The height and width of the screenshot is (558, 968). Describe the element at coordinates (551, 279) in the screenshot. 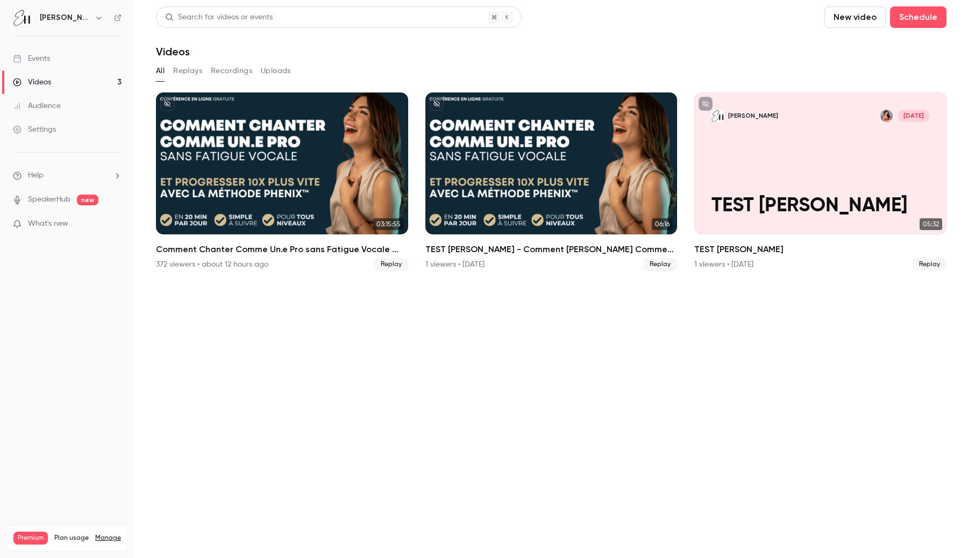

I see `section: Videos` at that location.